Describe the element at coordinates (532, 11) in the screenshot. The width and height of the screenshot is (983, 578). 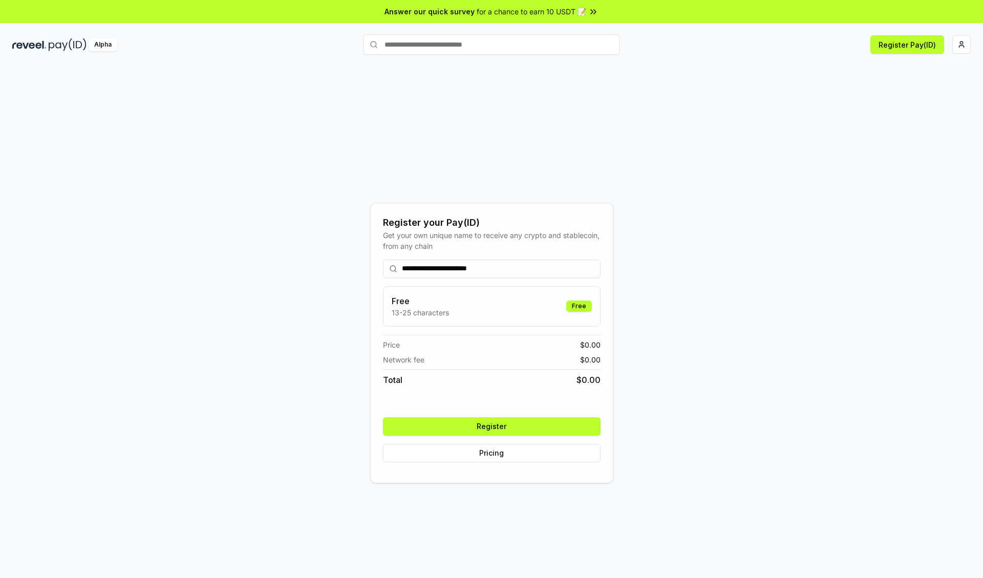
I see `span: for a chance to earn 10 USDT 📝` at that location.